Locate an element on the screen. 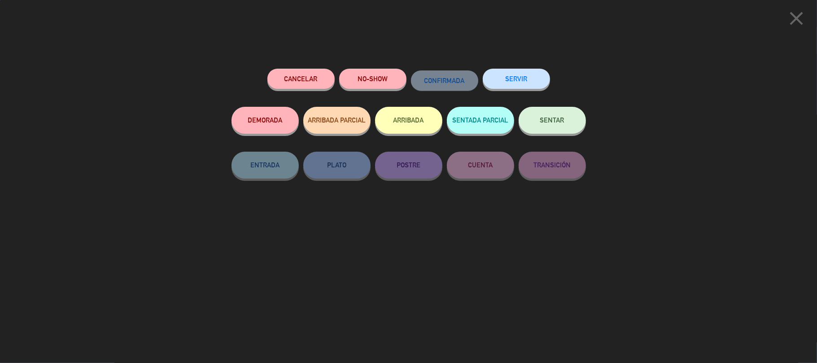 The height and width of the screenshot is (363, 817). span: SENTAR is located at coordinates (552, 120).